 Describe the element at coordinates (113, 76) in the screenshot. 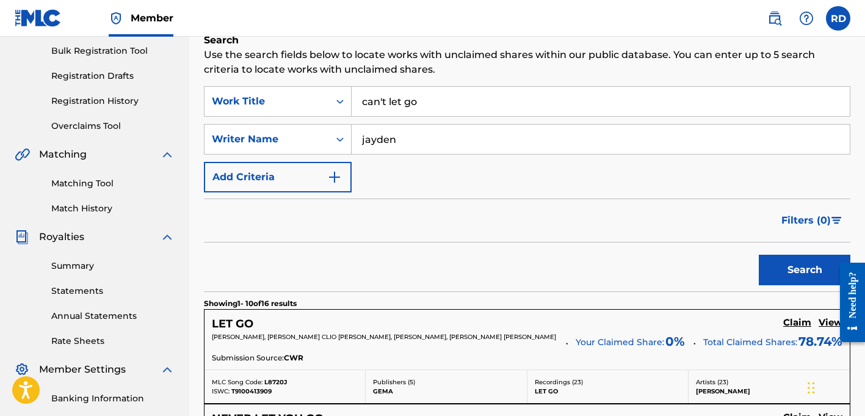

I see `a: Registration Drafts` at that location.